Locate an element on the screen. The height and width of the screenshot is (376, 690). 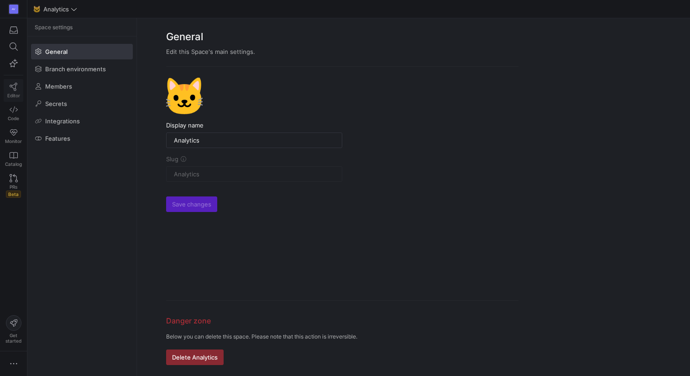
a: Secrets is located at coordinates (82, 104).